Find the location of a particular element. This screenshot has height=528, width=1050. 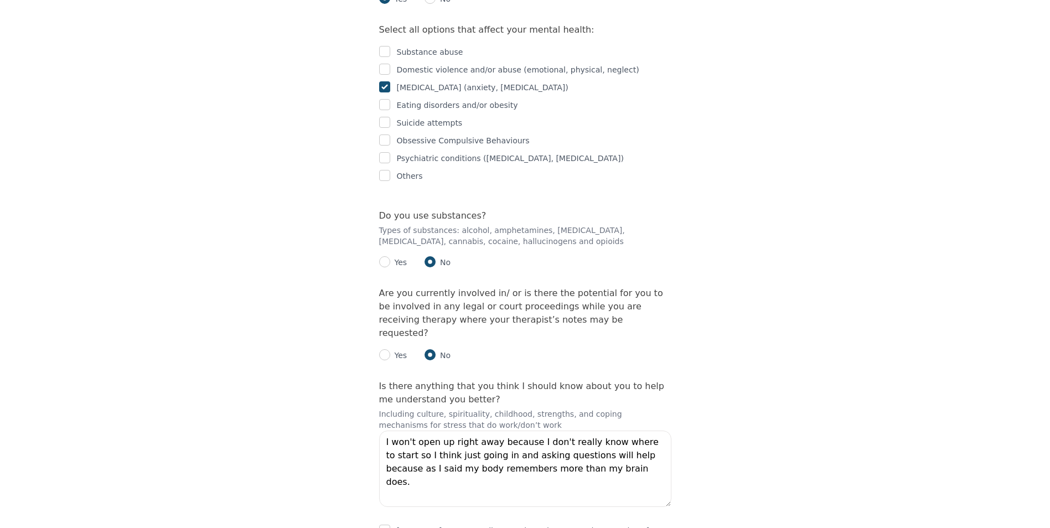

label: Are you currently involved in/ or is there the potential for you to be involved in any legal or c... is located at coordinates (521, 313).